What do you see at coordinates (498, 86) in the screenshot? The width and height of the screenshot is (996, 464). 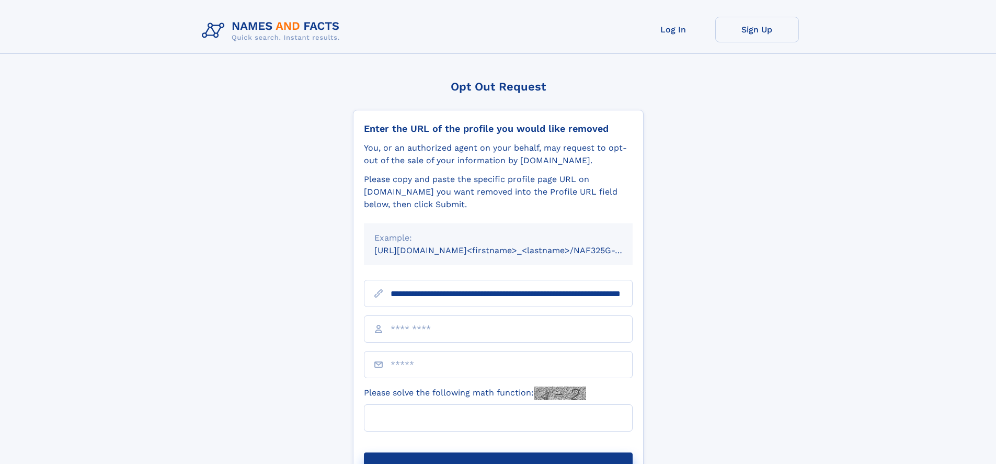 I see `div: Opt Out Request` at bounding box center [498, 86].